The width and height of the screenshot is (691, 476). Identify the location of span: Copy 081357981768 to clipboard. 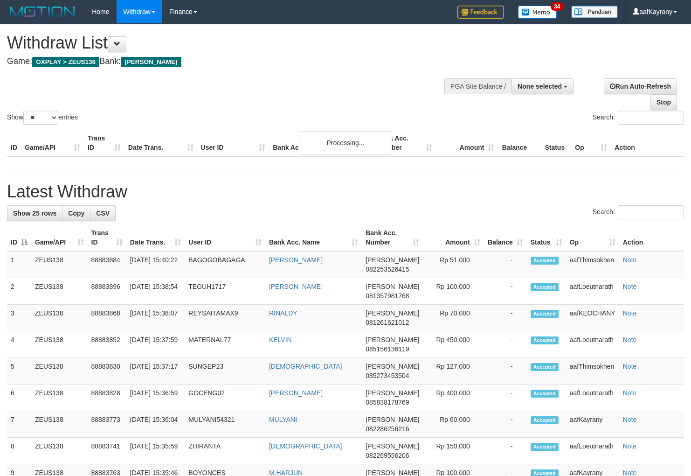
(387, 296).